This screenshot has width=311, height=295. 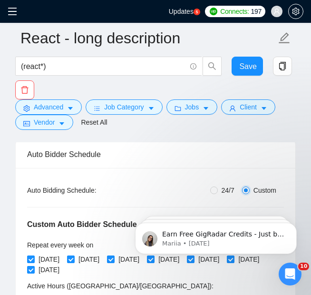 What do you see at coordinates (181, 11) in the screenshot?
I see `span: Updates` at bounding box center [181, 11].